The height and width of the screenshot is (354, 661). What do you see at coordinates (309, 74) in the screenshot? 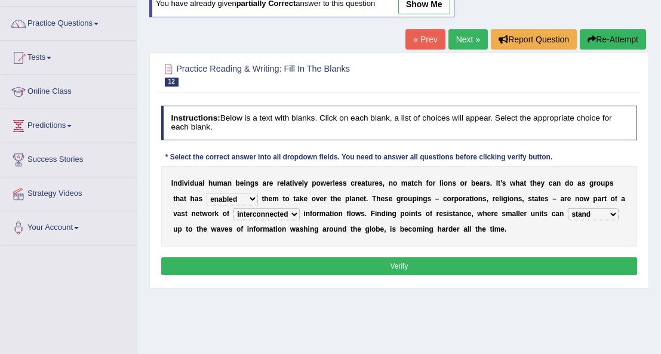
I see `h2: Practice Reading & Writing: Fill In The Blanks` at bounding box center [309, 74].